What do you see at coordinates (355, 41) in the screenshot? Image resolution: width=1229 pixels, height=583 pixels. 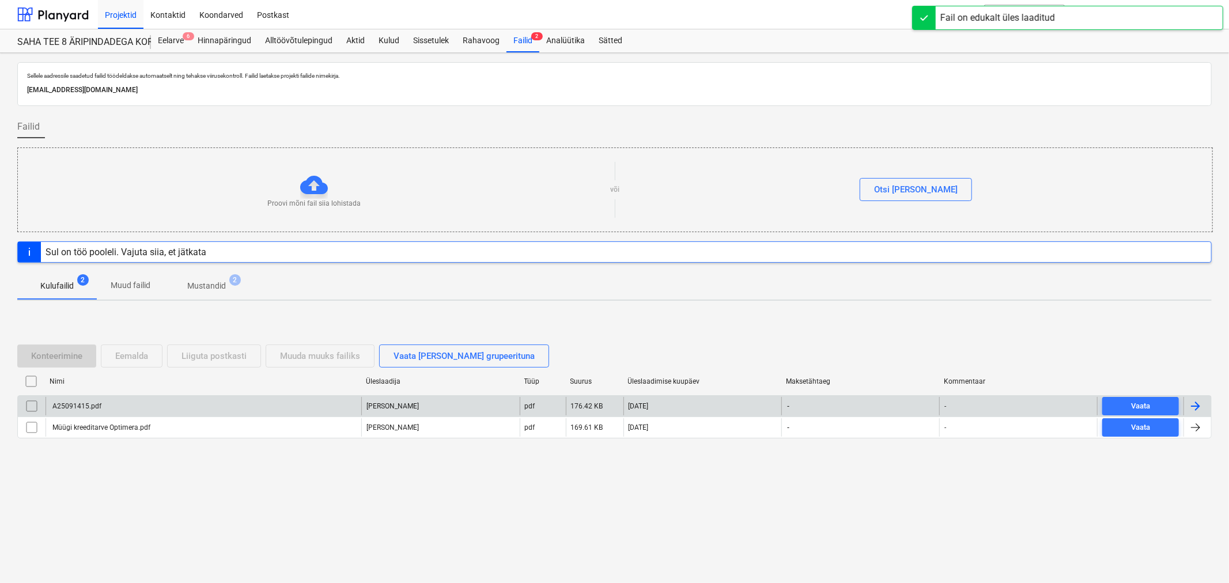 I see `div: Aktid` at bounding box center [355, 41].